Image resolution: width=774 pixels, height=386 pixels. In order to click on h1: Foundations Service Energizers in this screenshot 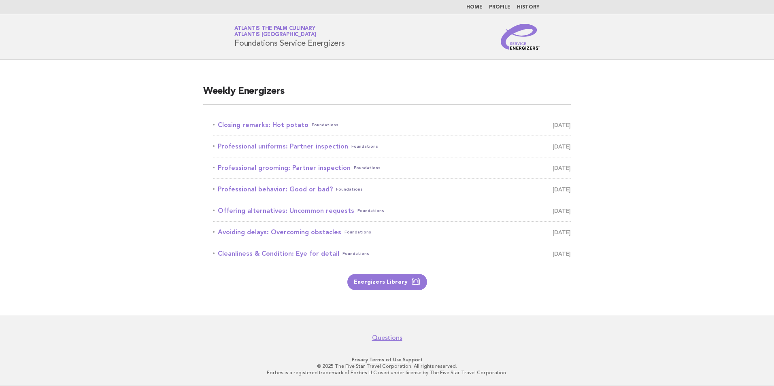, I will do `click(289, 37)`.